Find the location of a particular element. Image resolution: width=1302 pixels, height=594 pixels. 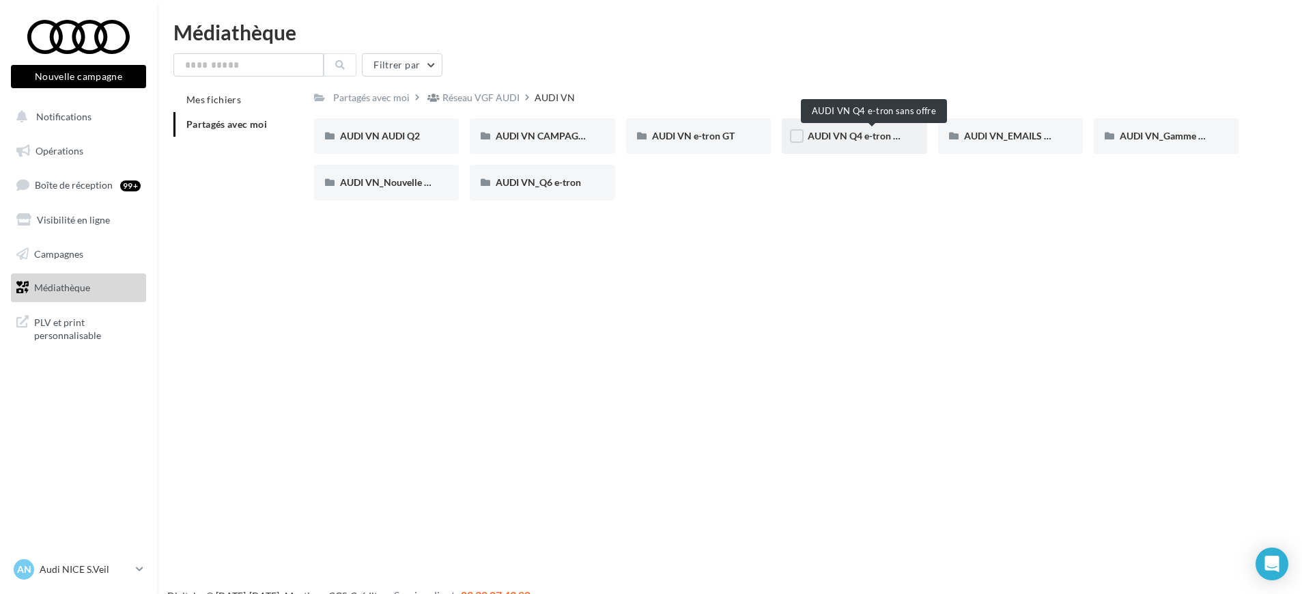

a: Opérations is located at coordinates (79, 151).